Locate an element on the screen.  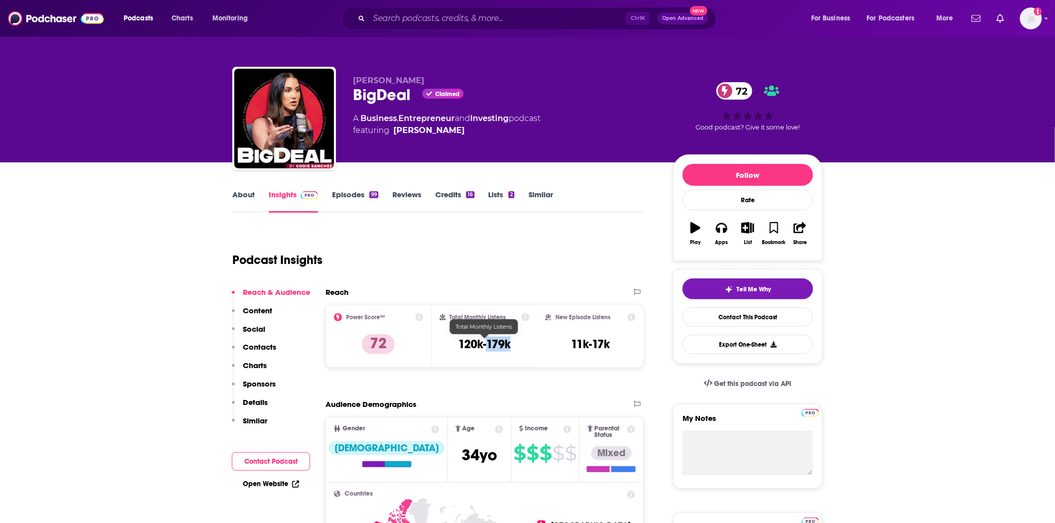
h1: Podcast Insights is located at coordinates (277, 260).